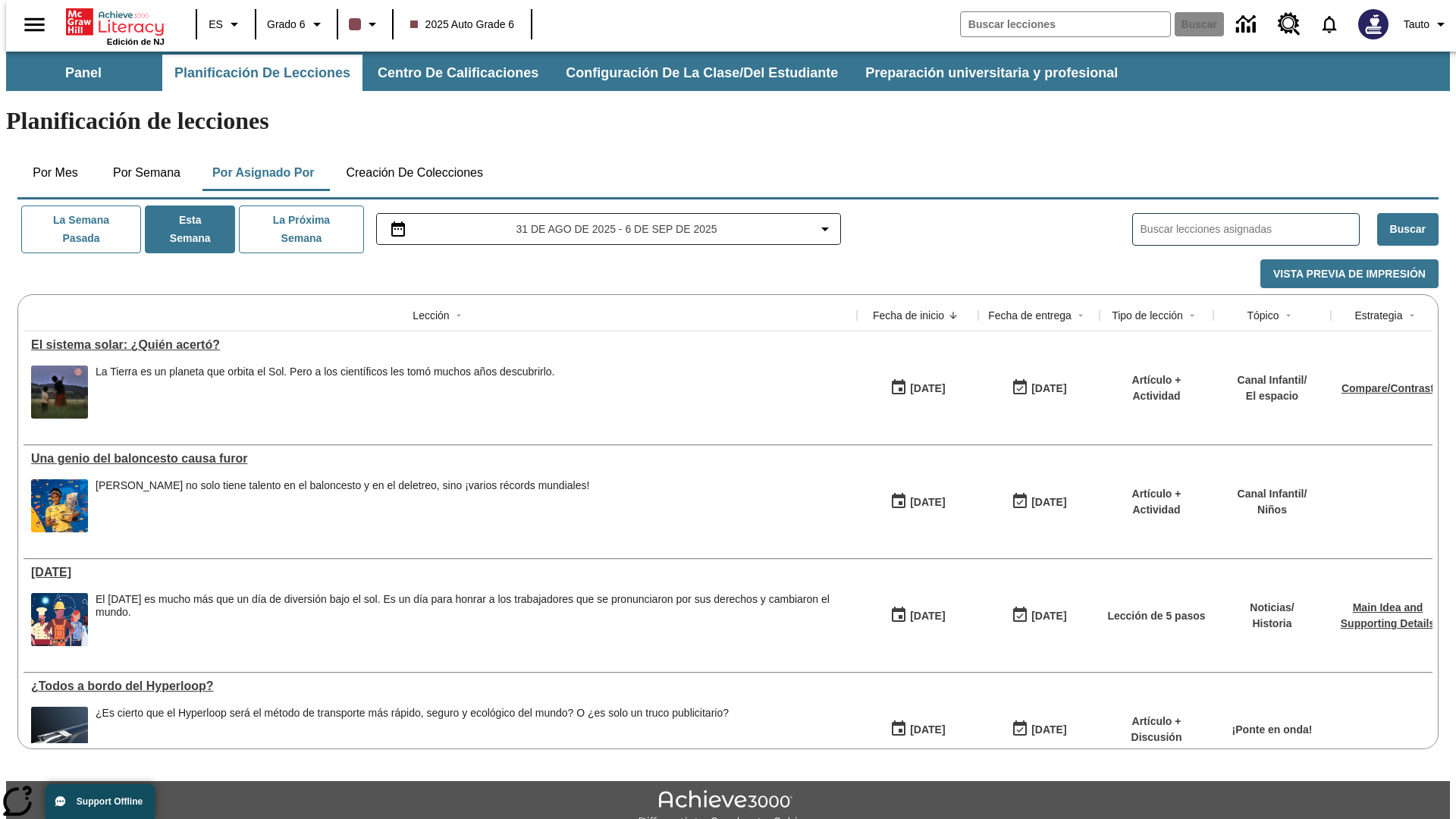  Describe the element at coordinates (1155, 616) in the screenshot. I see `p: Lección de 5 pasos` at that location.